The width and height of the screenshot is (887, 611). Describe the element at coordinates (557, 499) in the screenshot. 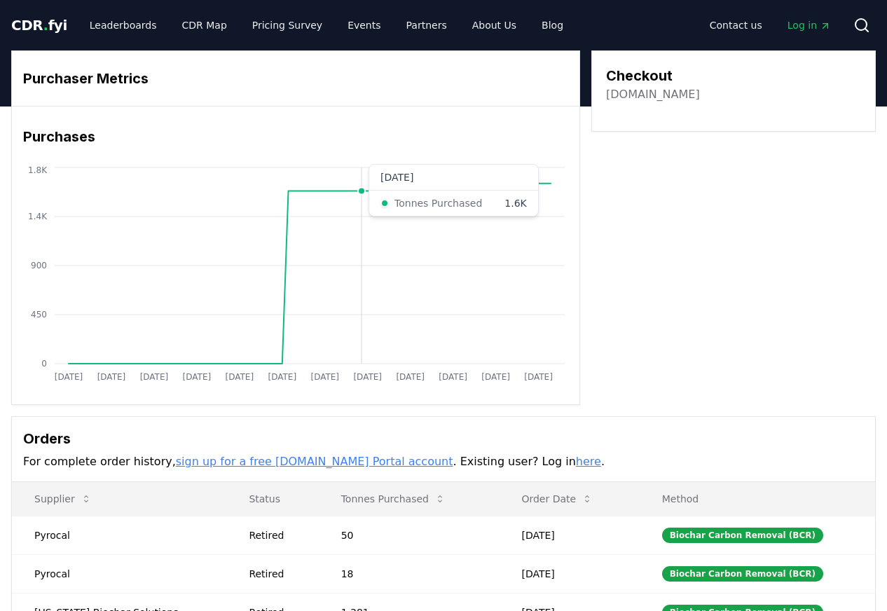

I see `button: Order Date` at that location.